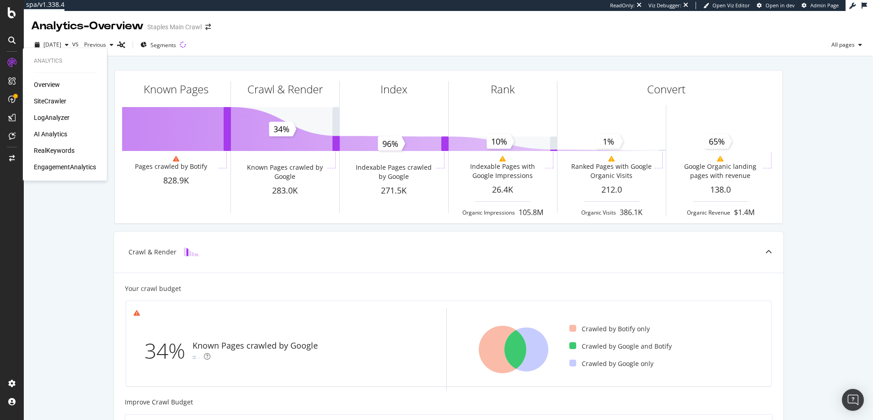 The image size is (873, 420). I want to click on a: Admin Page, so click(820, 5).